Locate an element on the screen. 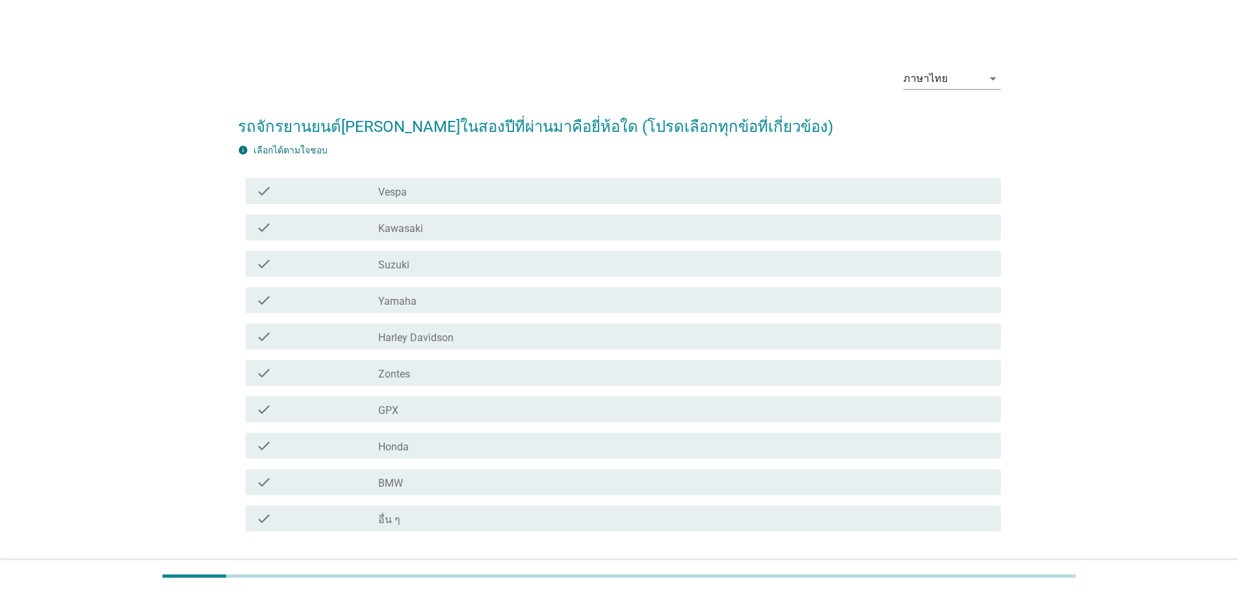 Image resolution: width=1238 pixels, height=592 pixels. label: อื่น ๆ is located at coordinates (389, 520).